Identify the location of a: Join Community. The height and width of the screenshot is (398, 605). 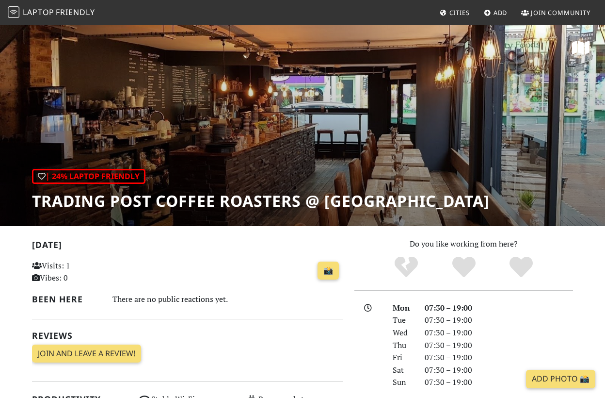
(556, 13).